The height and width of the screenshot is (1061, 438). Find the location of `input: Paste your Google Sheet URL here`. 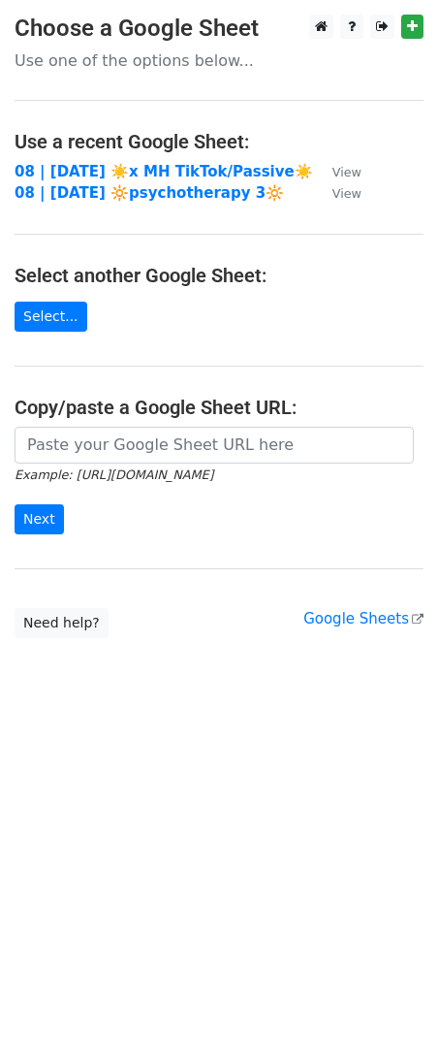

input: Paste your Google Sheet URL here is located at coordinates (214, 445).